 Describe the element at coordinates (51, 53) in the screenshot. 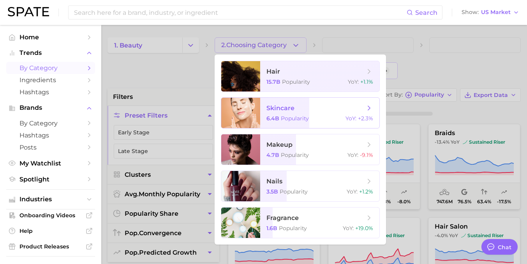

I see `button: Trends` at that location.